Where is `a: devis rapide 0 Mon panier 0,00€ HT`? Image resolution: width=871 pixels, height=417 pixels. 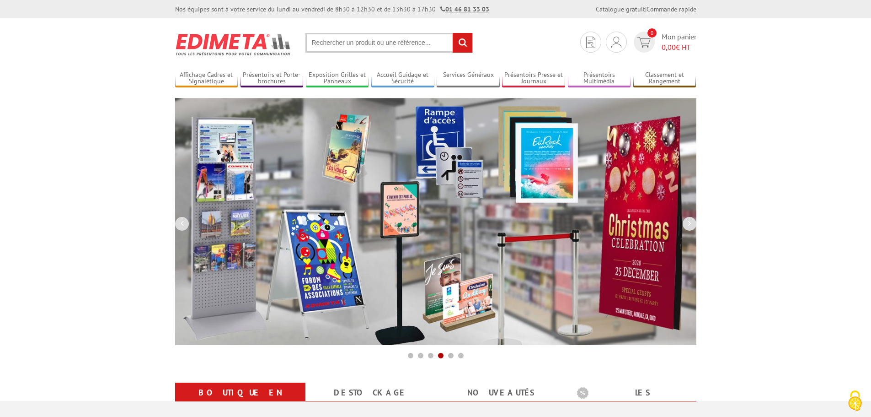 a: devis rapide 0 Mon panier 0,00€ HT is located at coordinates (664, 42).